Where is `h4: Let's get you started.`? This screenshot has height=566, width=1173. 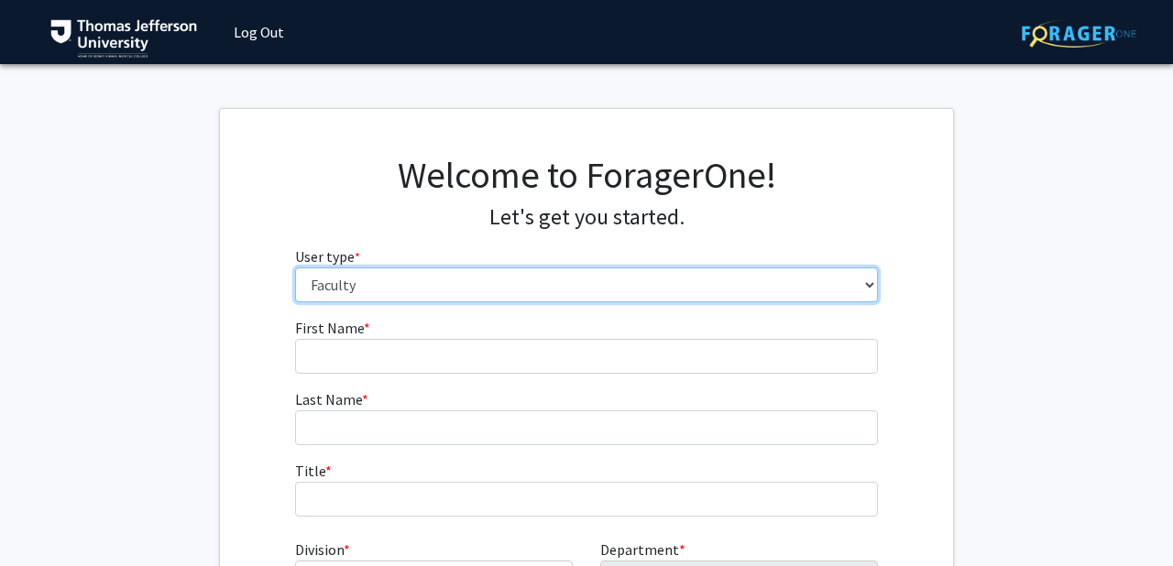
h4: Let's get you started. is located at coordinates (587, 217).